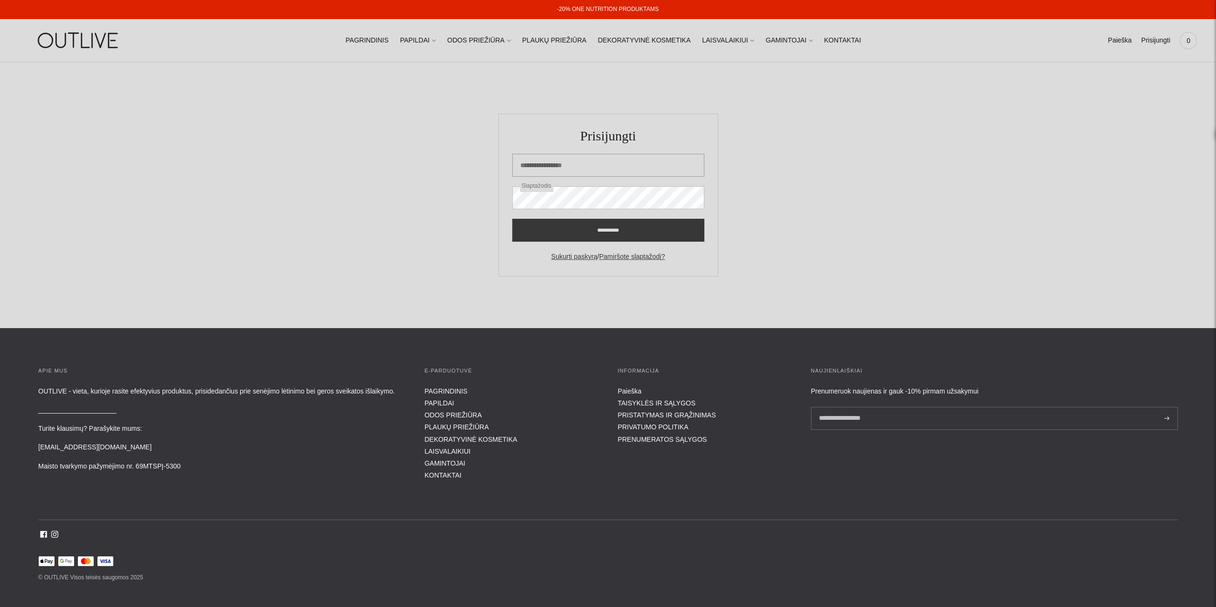 The height and width of the screenshot is (607, 1216). I want to click on label: Slaptažodis, so click(537, 186).